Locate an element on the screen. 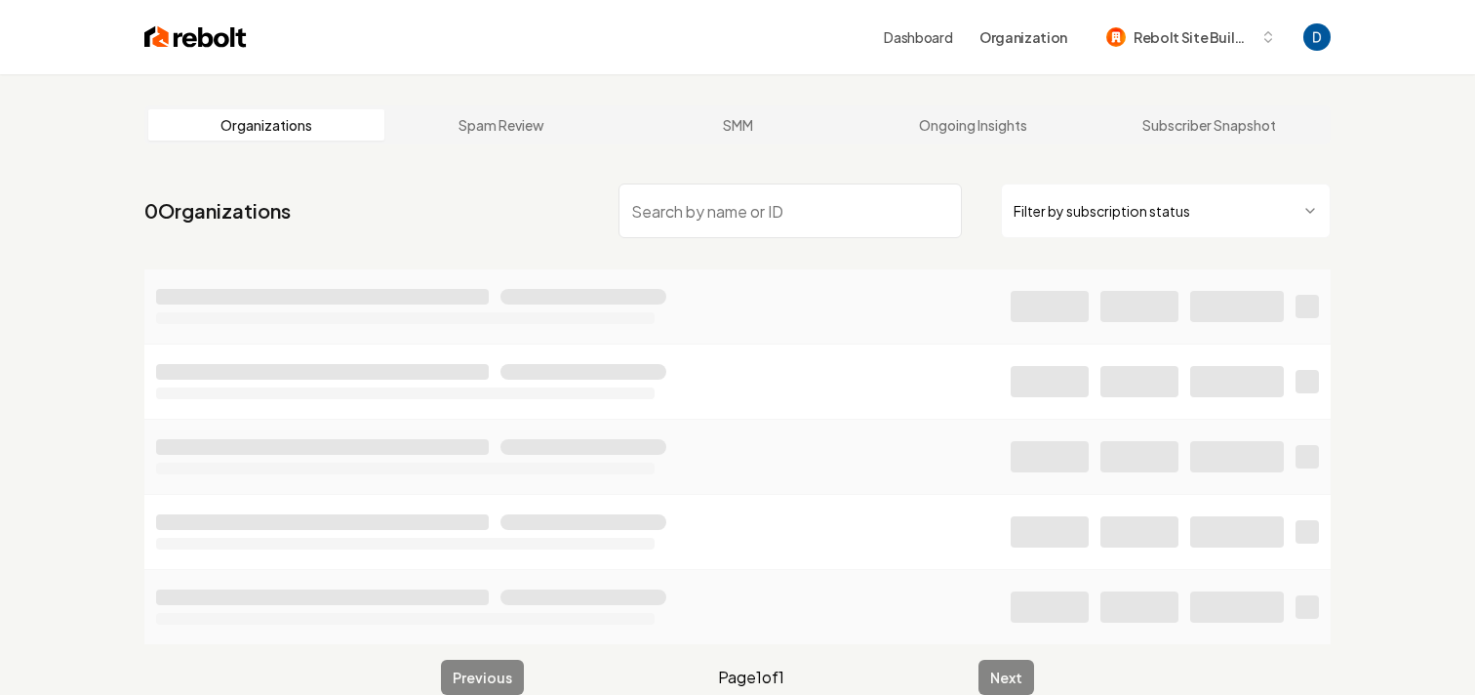  span: Page 1 of 1 is located at coordinates (751, 677).